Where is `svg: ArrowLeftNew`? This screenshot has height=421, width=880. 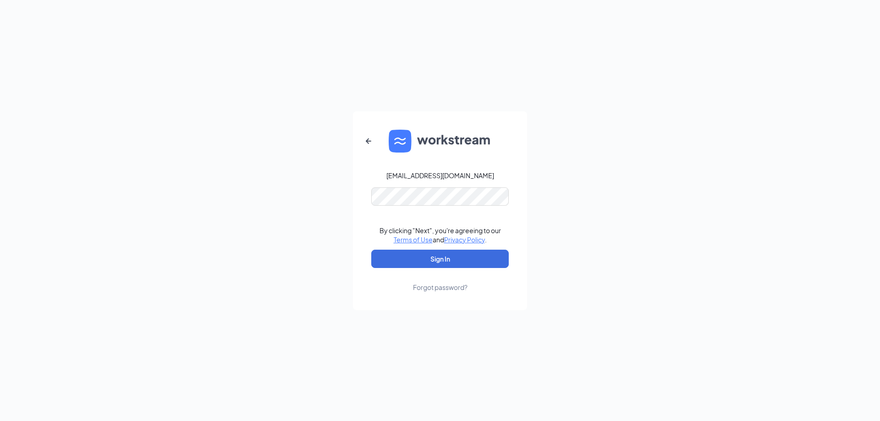 svg: ArrowLeftNew is located at coordinates (368, 141).